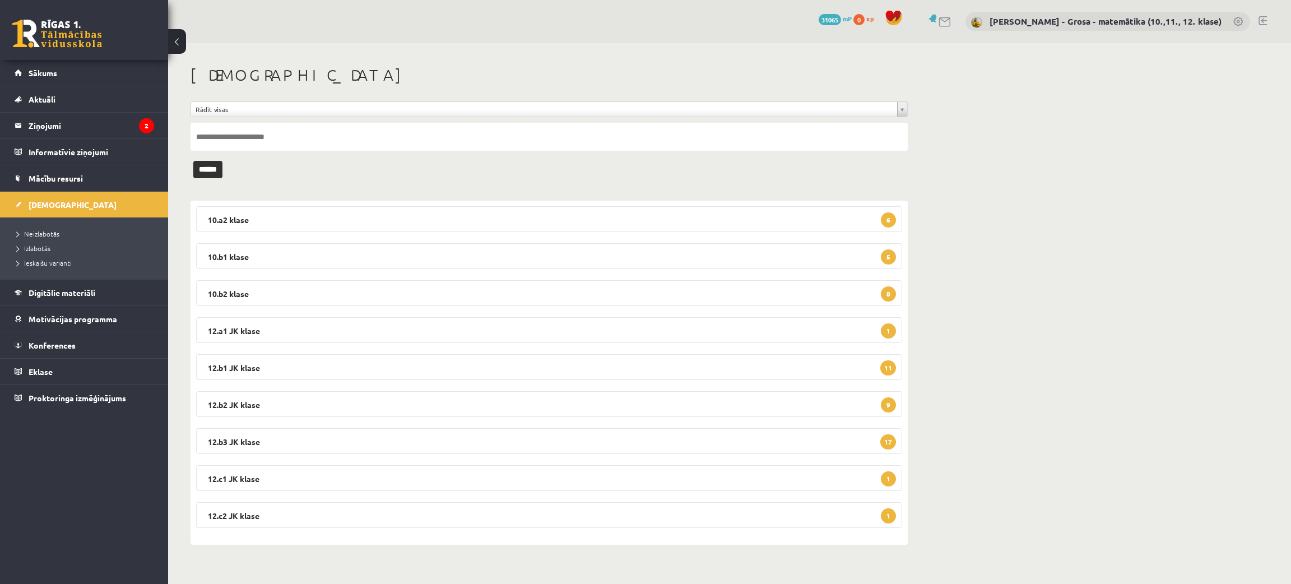  What do you see at coordinates (146, 126) in the screenshot?
I see `i: 2` at bounding box center [146, 126].